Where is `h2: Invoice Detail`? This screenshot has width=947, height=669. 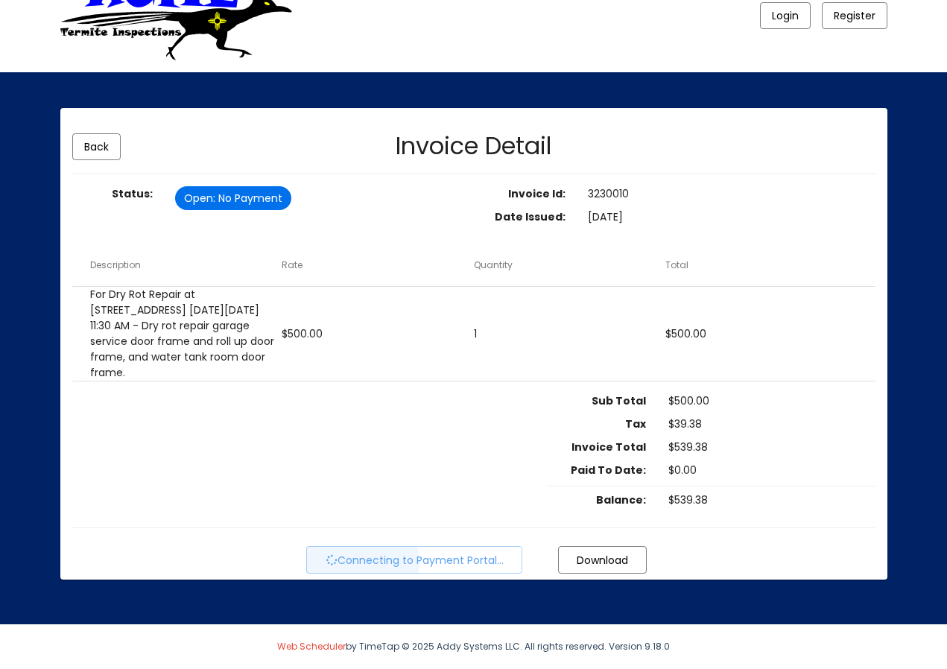
h2: Invoice Detail is located at coordinates (473, 146).